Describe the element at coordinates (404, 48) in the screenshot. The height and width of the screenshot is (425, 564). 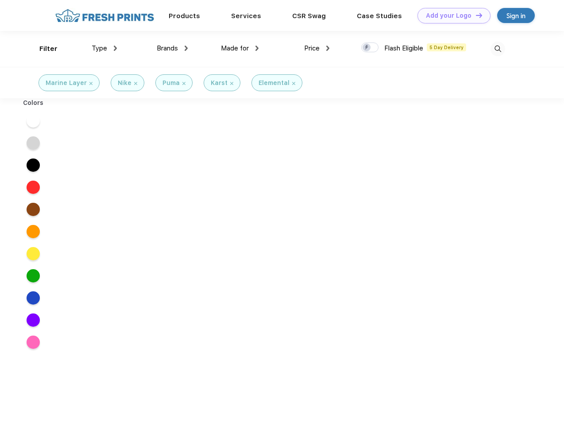
I see `span: Flash Eligible` at that location.